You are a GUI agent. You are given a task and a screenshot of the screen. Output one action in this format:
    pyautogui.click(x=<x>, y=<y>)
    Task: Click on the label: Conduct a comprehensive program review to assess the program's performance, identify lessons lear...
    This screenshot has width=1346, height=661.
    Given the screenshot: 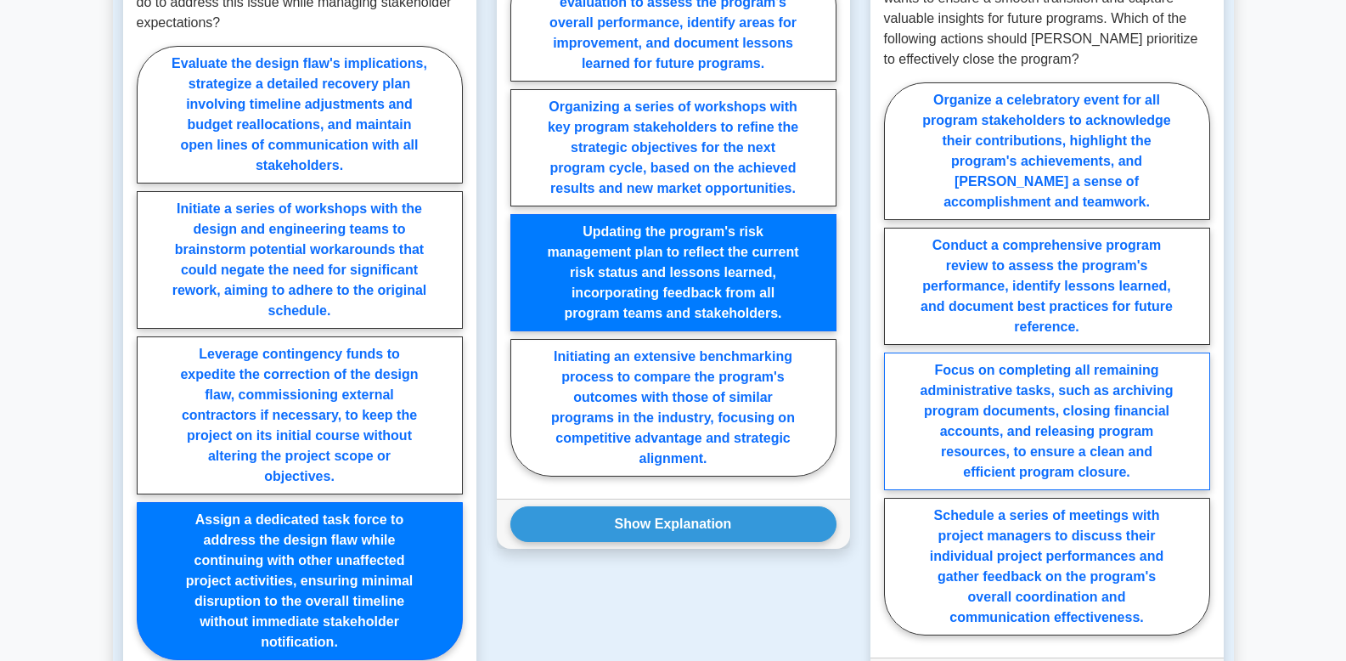 What is the action you would take?
    pyautogui.click(x=1047, y=286)
    